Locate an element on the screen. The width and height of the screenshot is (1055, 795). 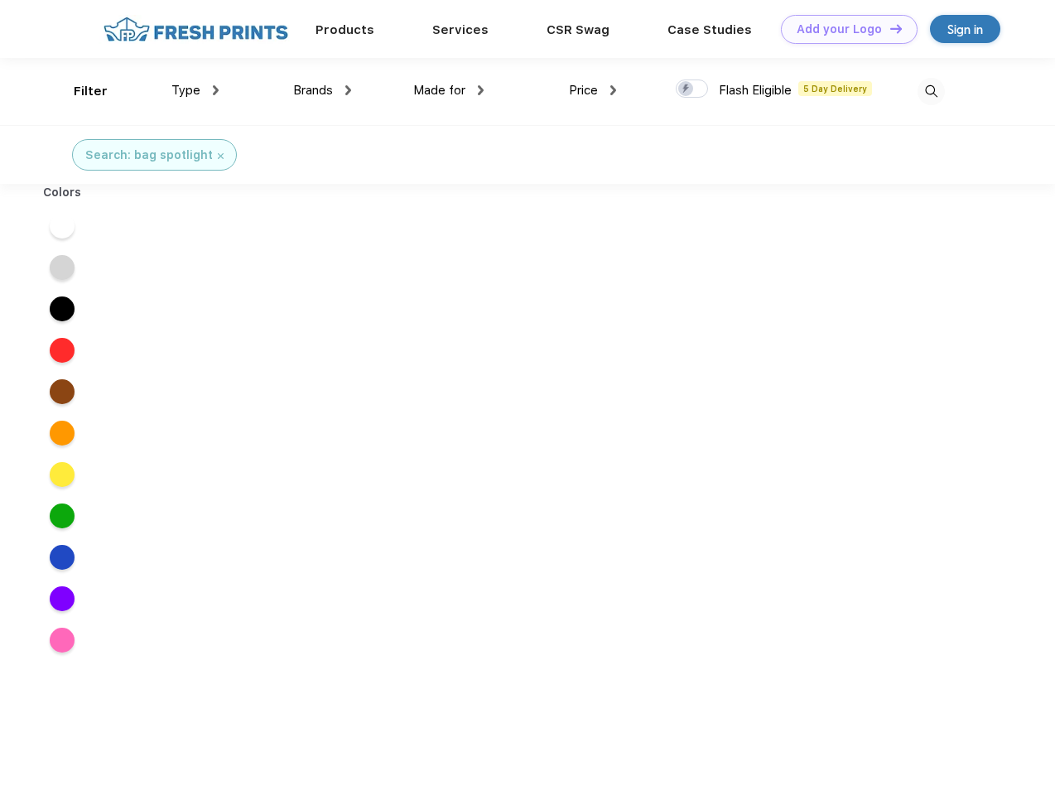
img: DT is located at coordinates (896, 28).